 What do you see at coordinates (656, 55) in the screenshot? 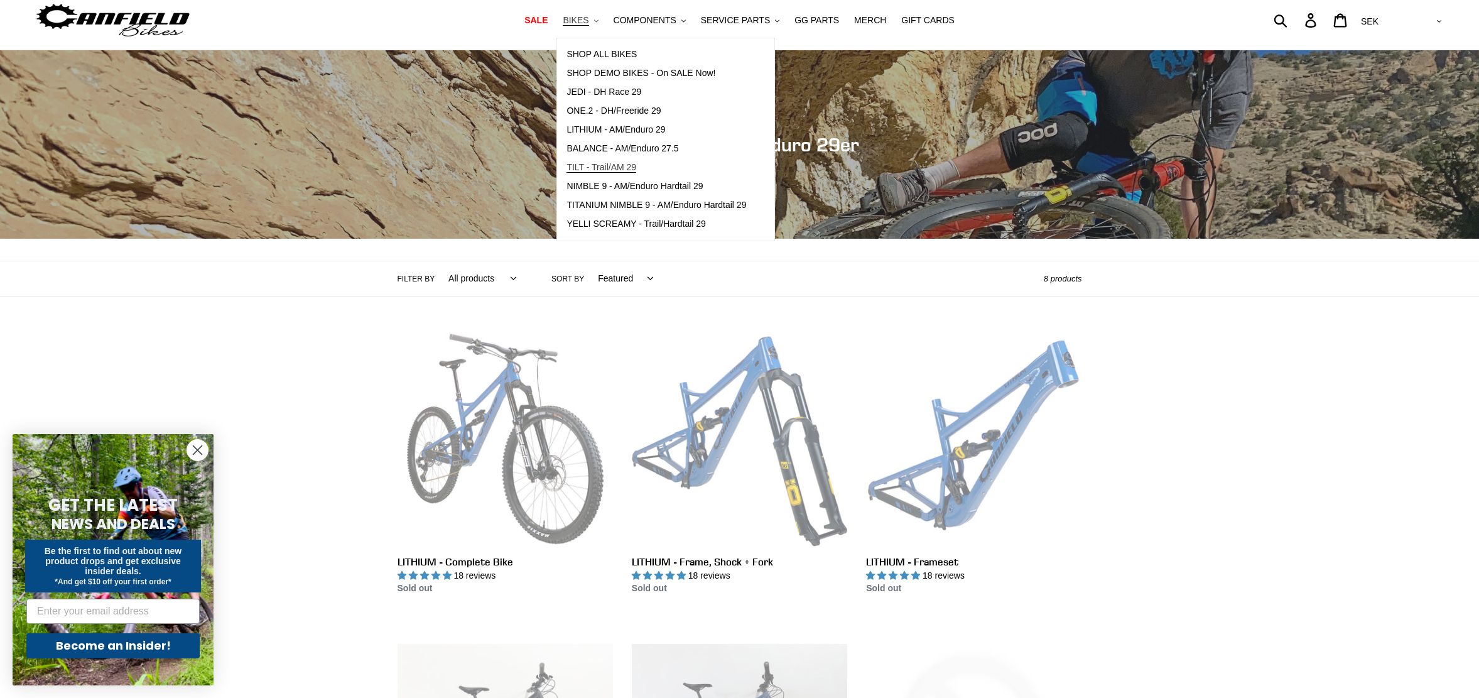
I see `a: SHOP ALL BIKES` at bounding box center [656, 55].